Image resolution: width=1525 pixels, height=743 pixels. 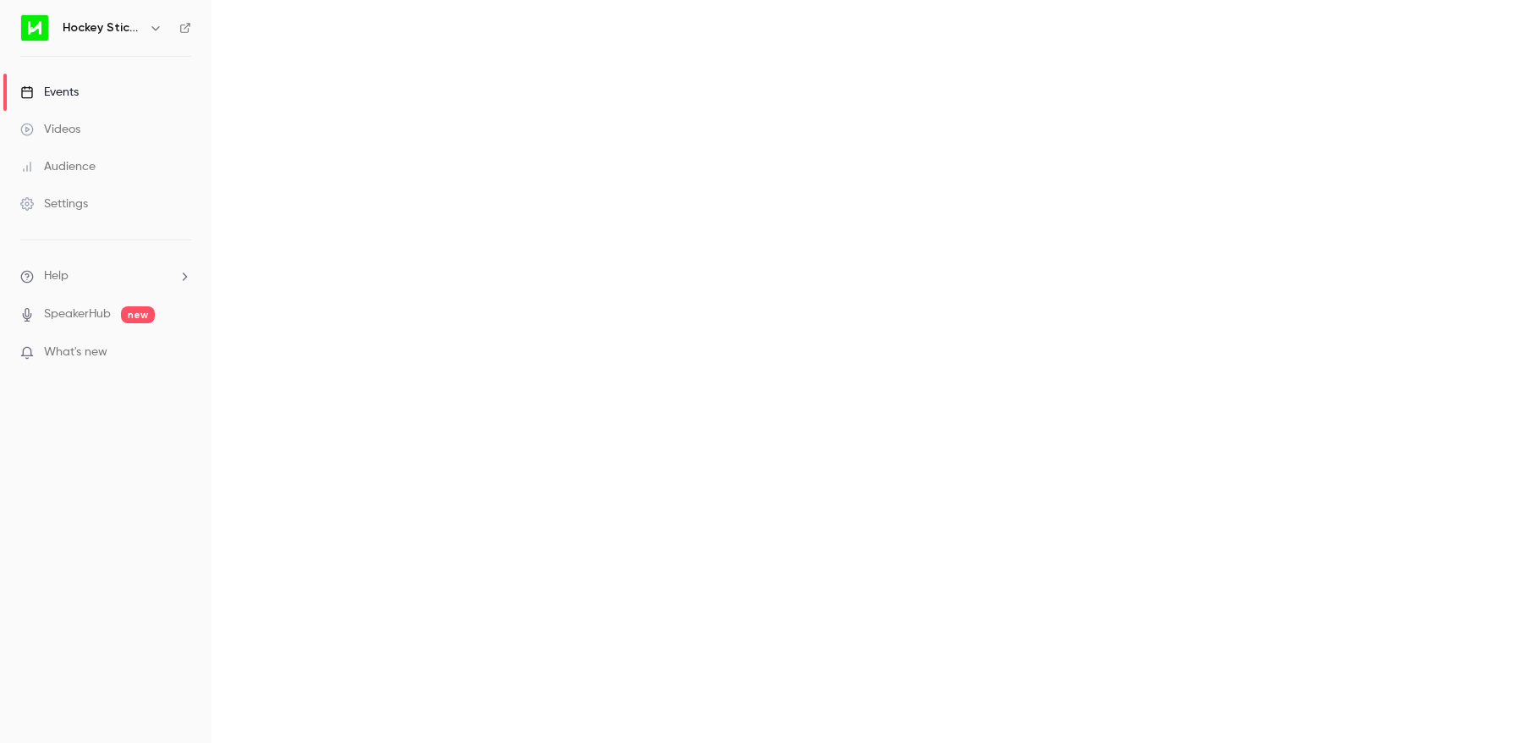 I want to click on span: Help, so click(x=56, y=276).